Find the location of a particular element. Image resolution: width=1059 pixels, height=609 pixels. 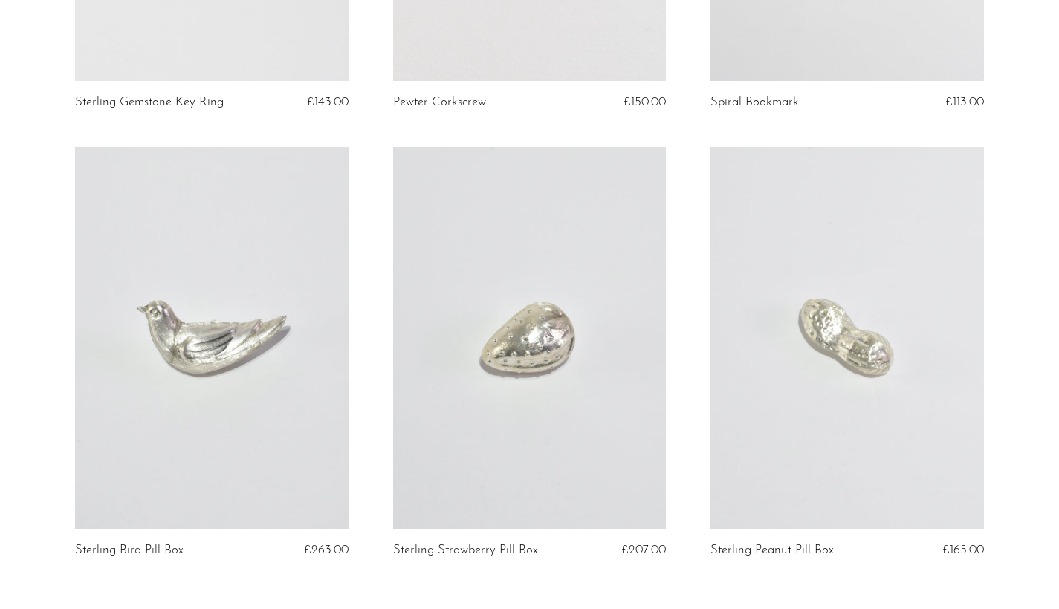

span: £143.00 is located at coordinates (328, 102).